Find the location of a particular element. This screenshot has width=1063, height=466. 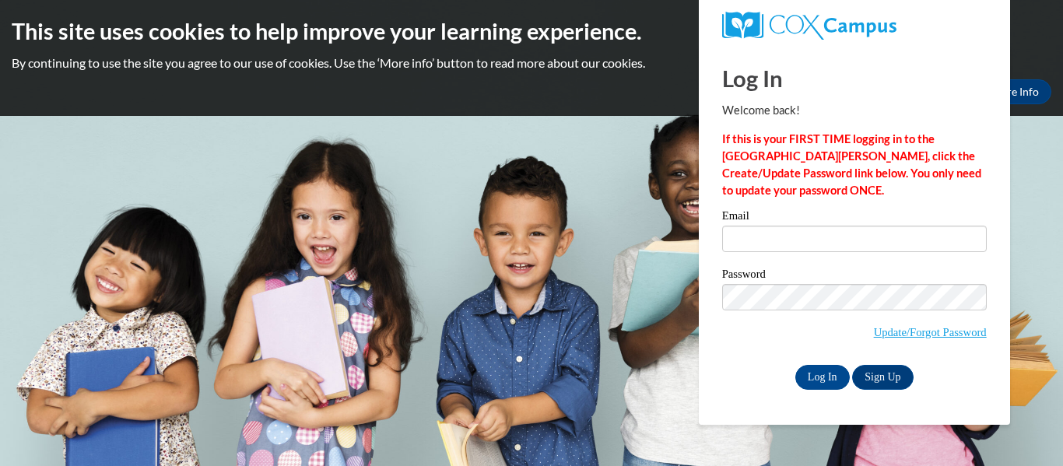

a: COX Campus is located at coordinates (855, 26).